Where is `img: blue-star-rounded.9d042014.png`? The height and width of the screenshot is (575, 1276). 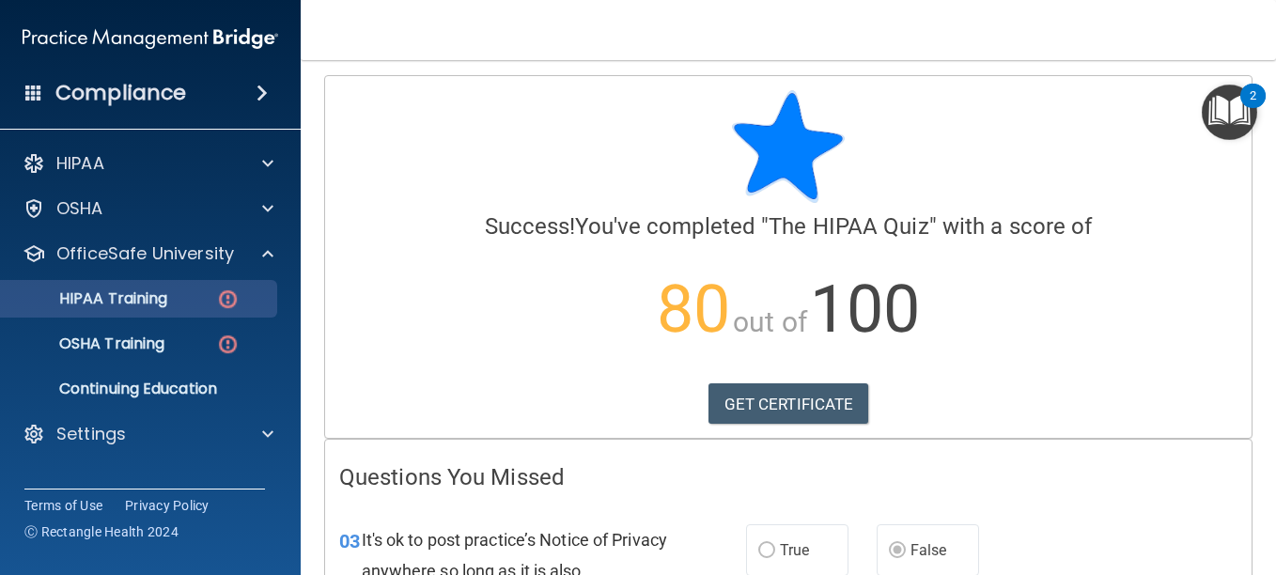 img: blue-star-rounded.9d042014.png is located at coordinates (789, 147).